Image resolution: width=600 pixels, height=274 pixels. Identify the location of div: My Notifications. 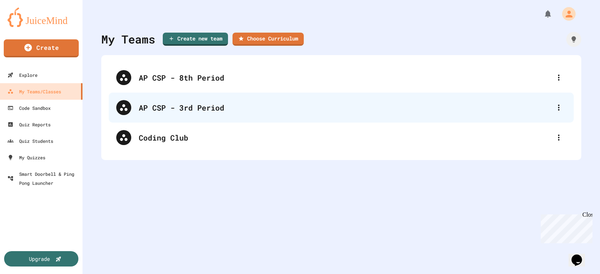
(542, 14).